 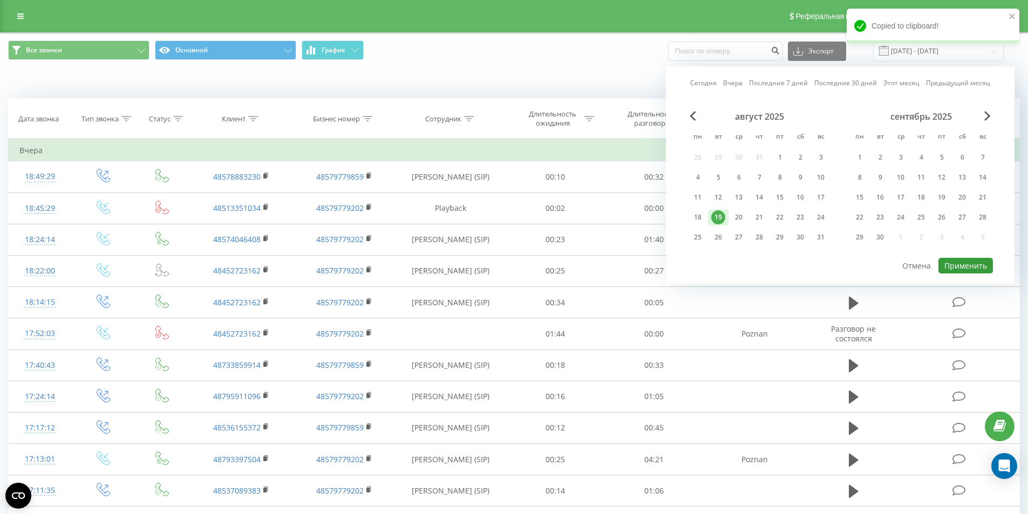 What do you see at coordinates (40, 302) in the screenshot?
I see `div: 18:14:15` at bounding box center [40, 302].